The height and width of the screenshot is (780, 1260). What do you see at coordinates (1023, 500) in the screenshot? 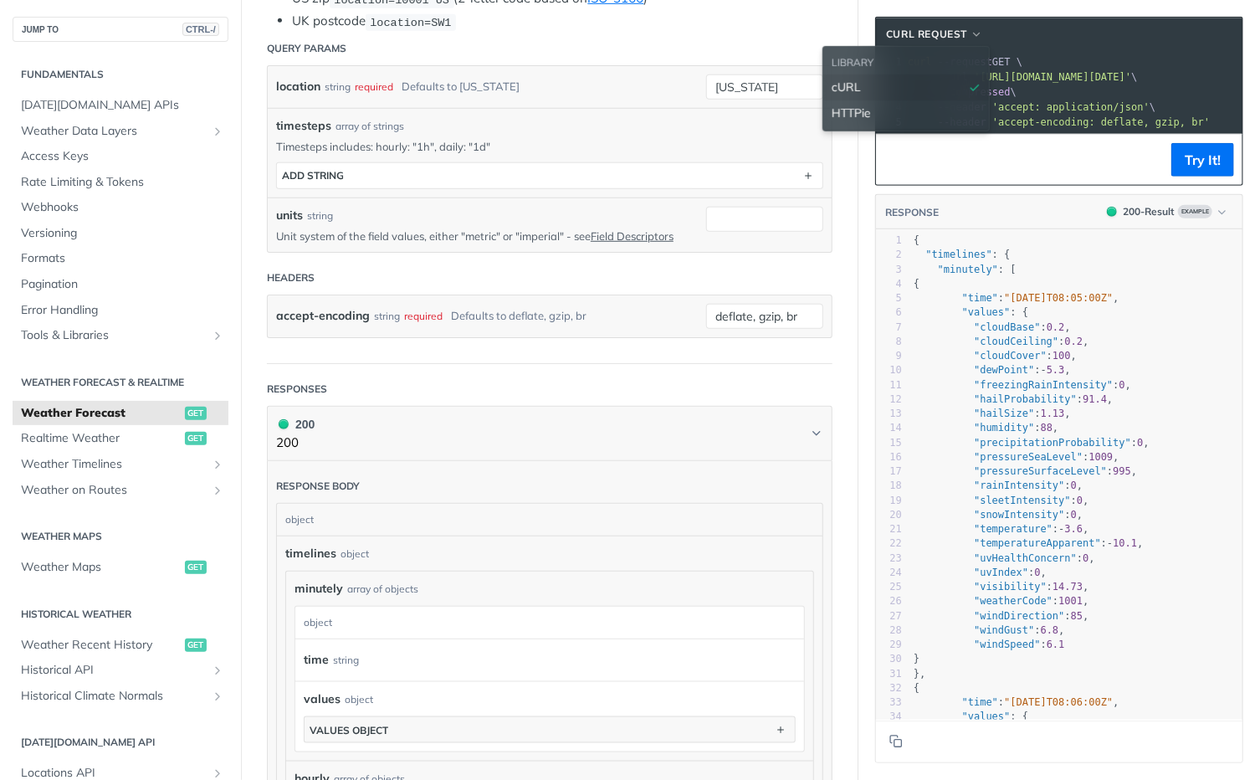
I see `span: "sleetIntensity"` at bounding box center [1023, 500].